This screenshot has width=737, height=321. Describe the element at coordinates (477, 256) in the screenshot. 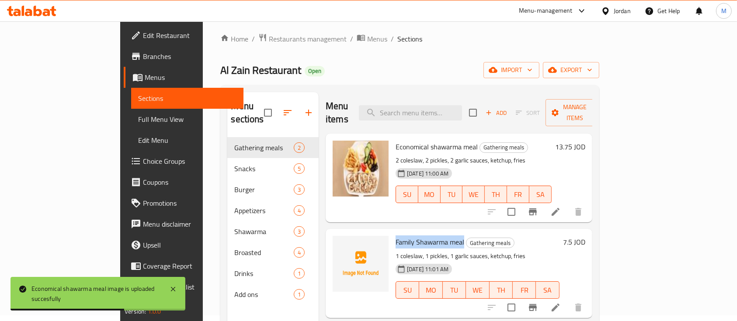

I see `p: 1 coleslaw, 1 pickles, 1 garlic sauces, ketchup, fries` at that location.